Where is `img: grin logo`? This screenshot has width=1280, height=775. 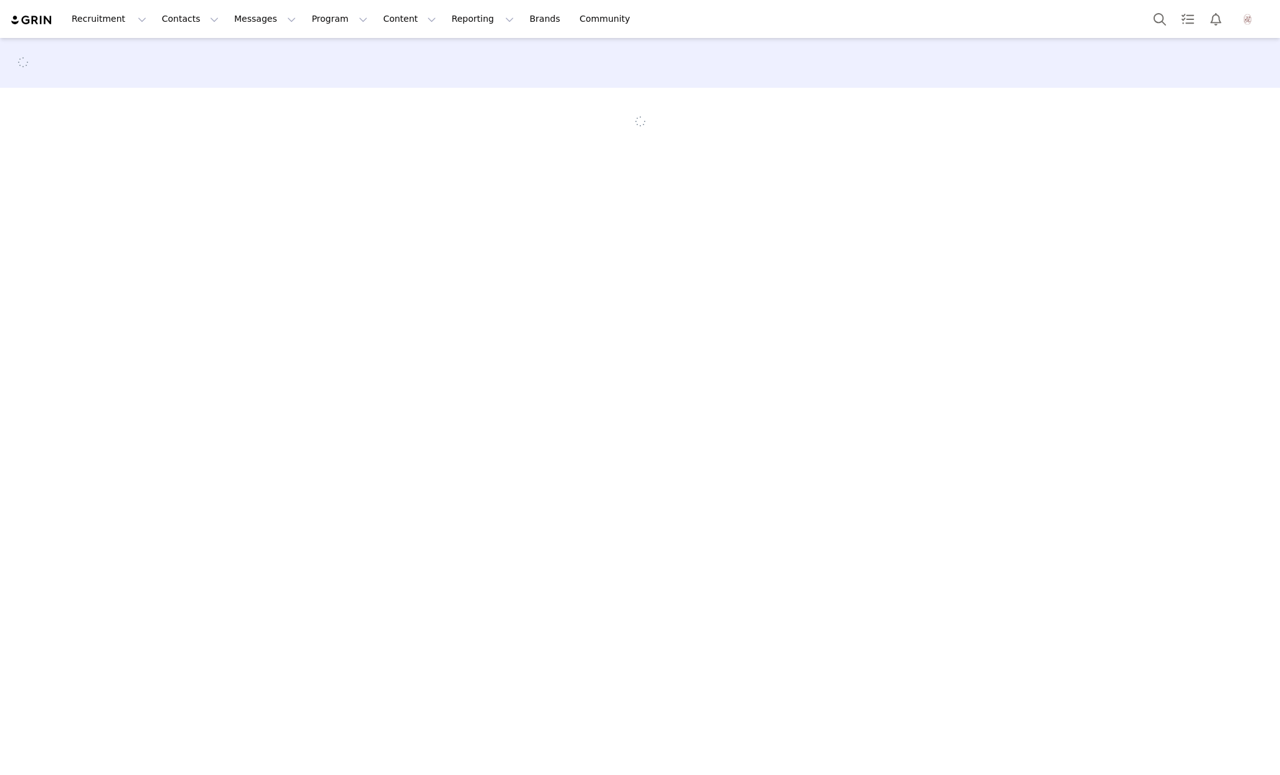
img: grin logo is located at coordinates (32, 20).